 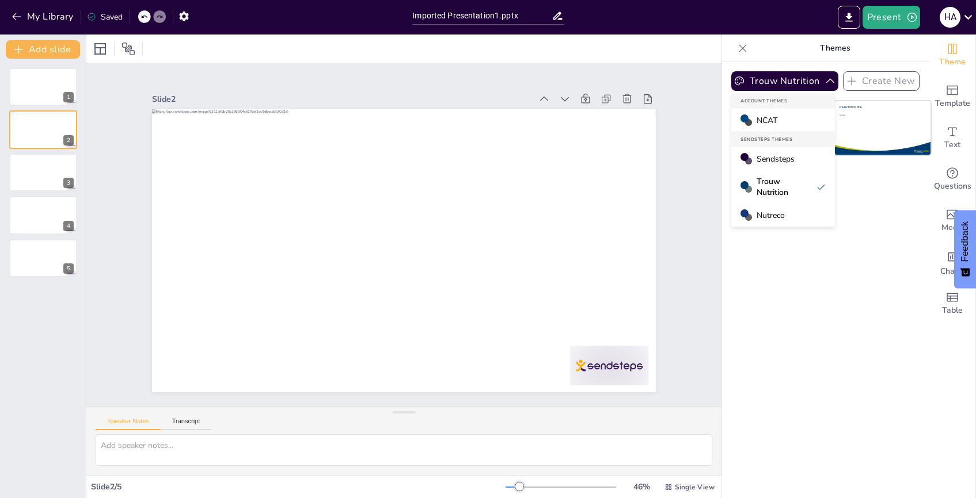 I want to click on div: 3, so click(x=68, y=183).